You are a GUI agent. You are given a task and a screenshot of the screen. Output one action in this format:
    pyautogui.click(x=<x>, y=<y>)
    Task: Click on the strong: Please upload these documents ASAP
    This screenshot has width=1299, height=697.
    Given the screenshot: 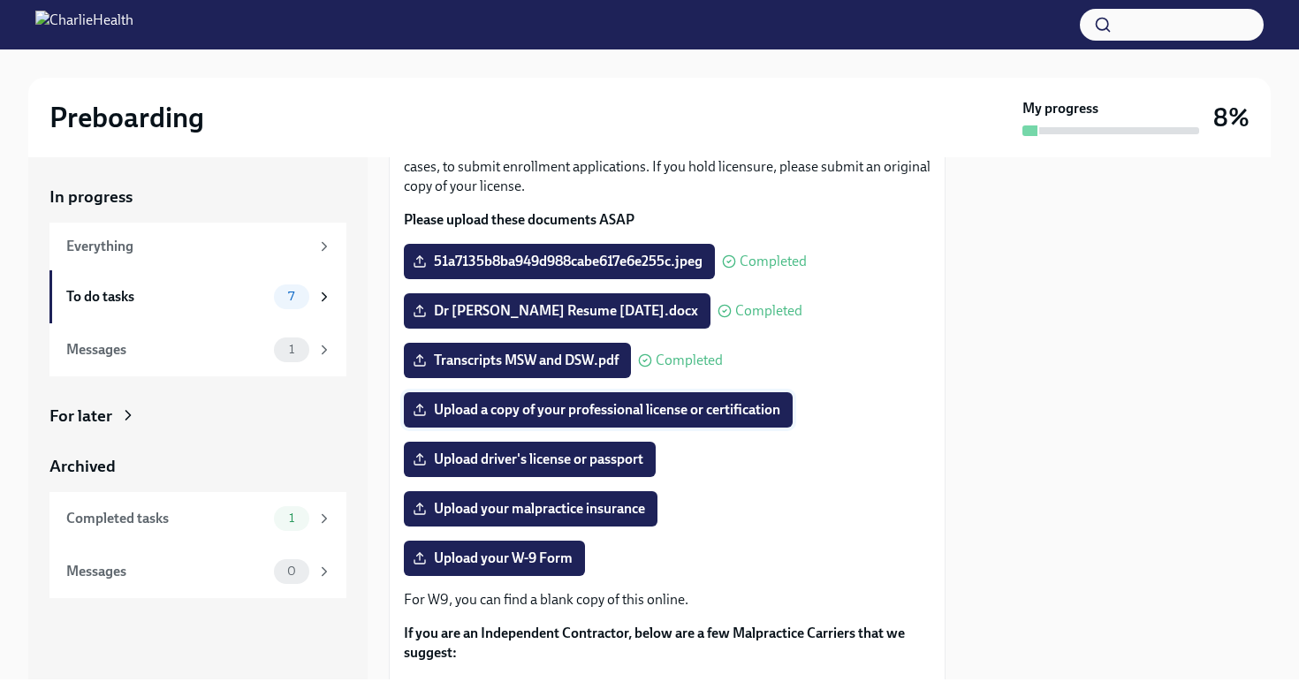 What is the action you would take?
    pyautogui.click(x=519, y=219)
    